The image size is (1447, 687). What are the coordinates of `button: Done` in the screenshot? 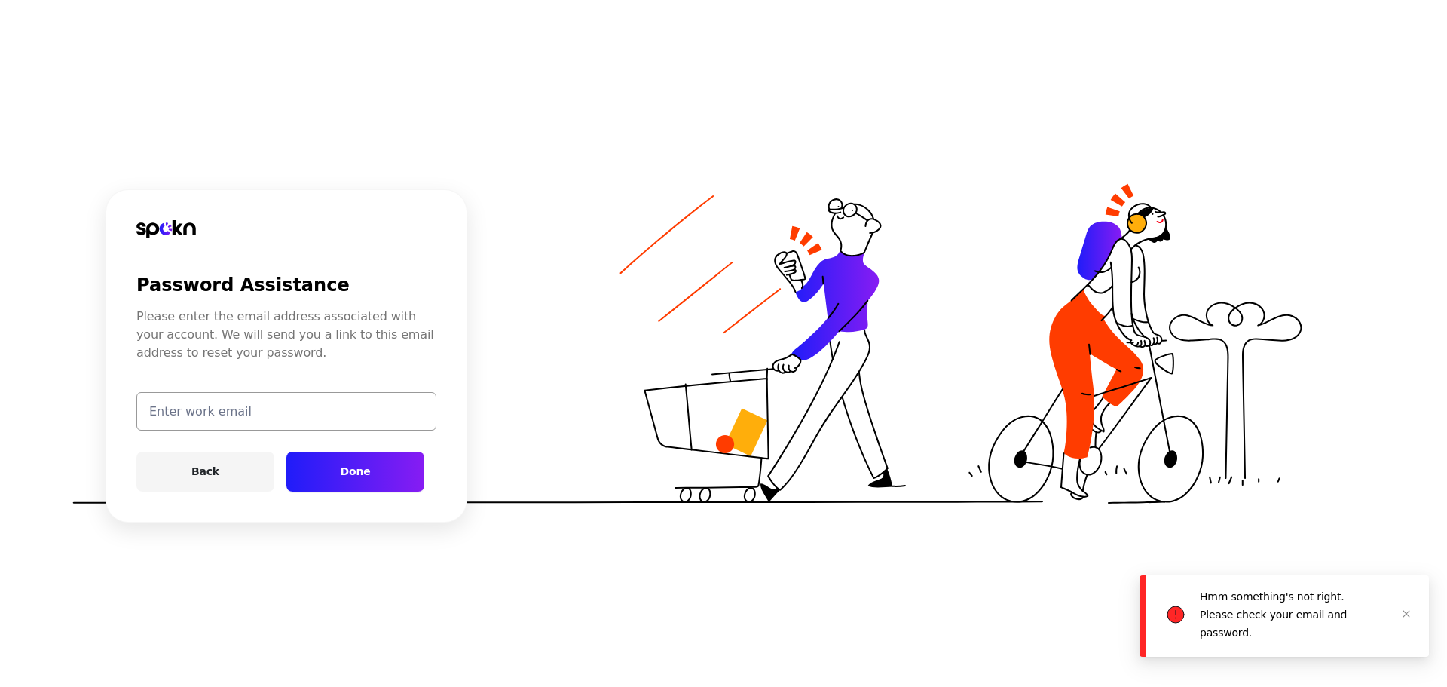 It's located at (355, 471).